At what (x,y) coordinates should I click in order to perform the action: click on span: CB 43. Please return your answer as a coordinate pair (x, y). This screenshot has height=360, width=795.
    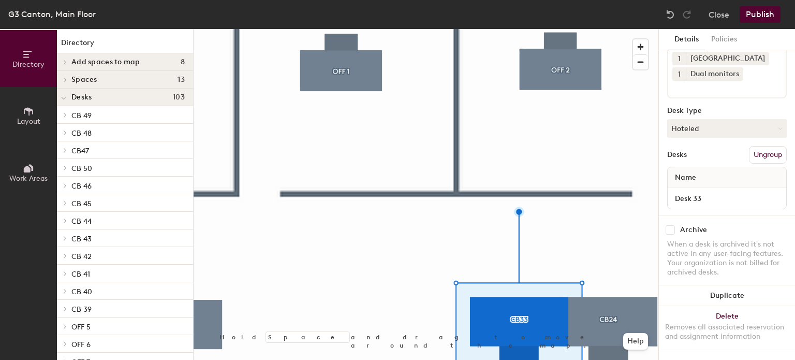
    Looking at the image, I should click on (81, 239).